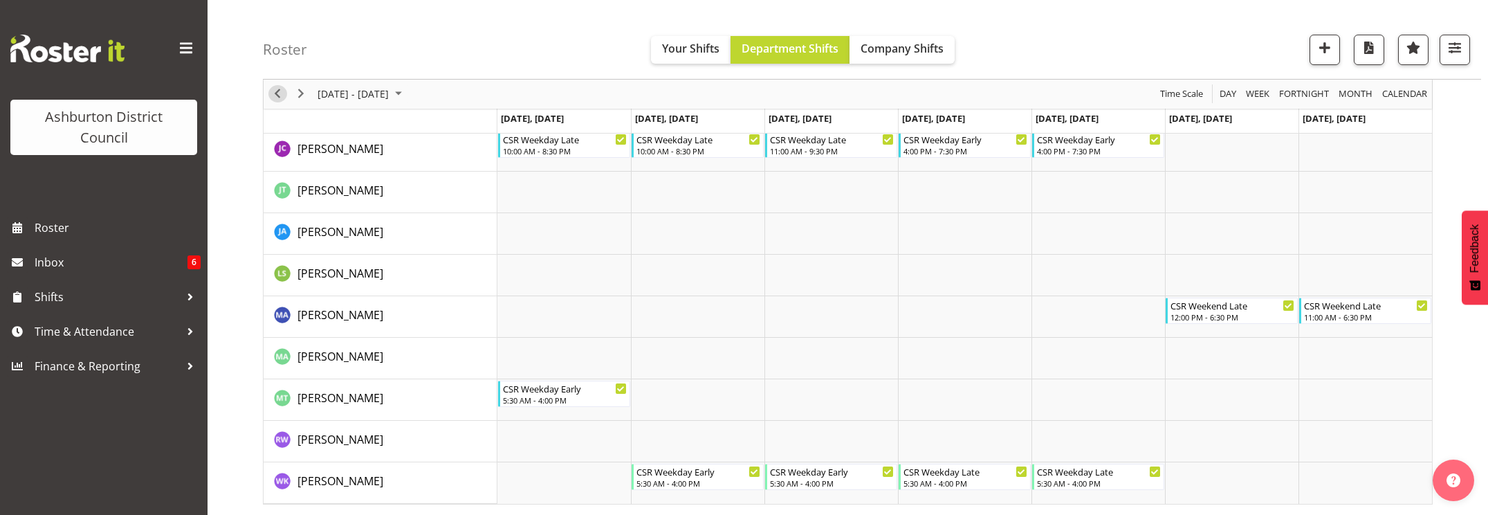 This screenshot has height=515, width=1488. What do you see at coordinates (1404, 94) in the screenshot?
I see `span: calendar` at bounding box center [1404, 94].